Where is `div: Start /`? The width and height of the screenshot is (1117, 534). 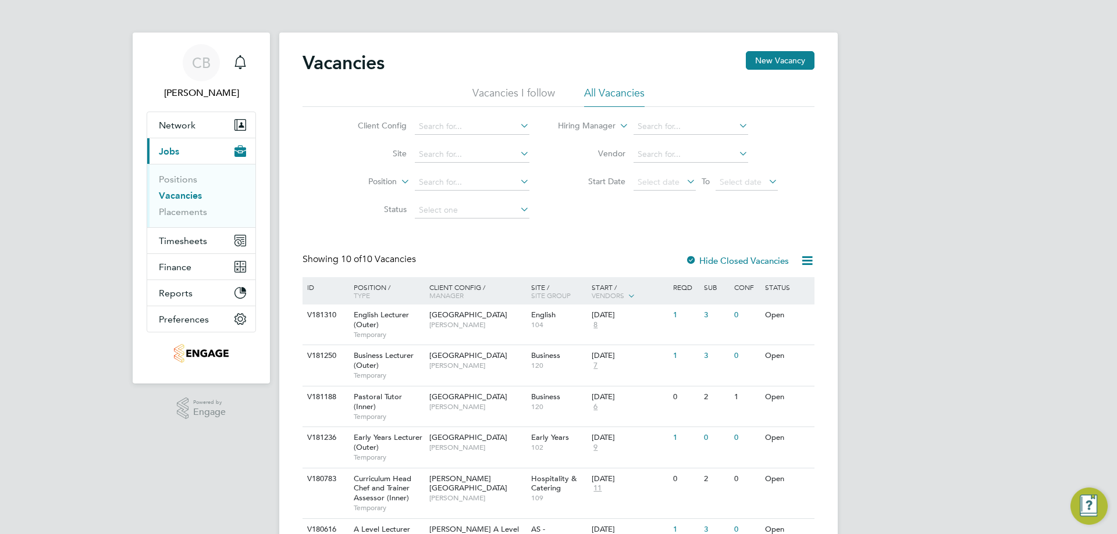 div: Start / is located at coordinates (629, 292).